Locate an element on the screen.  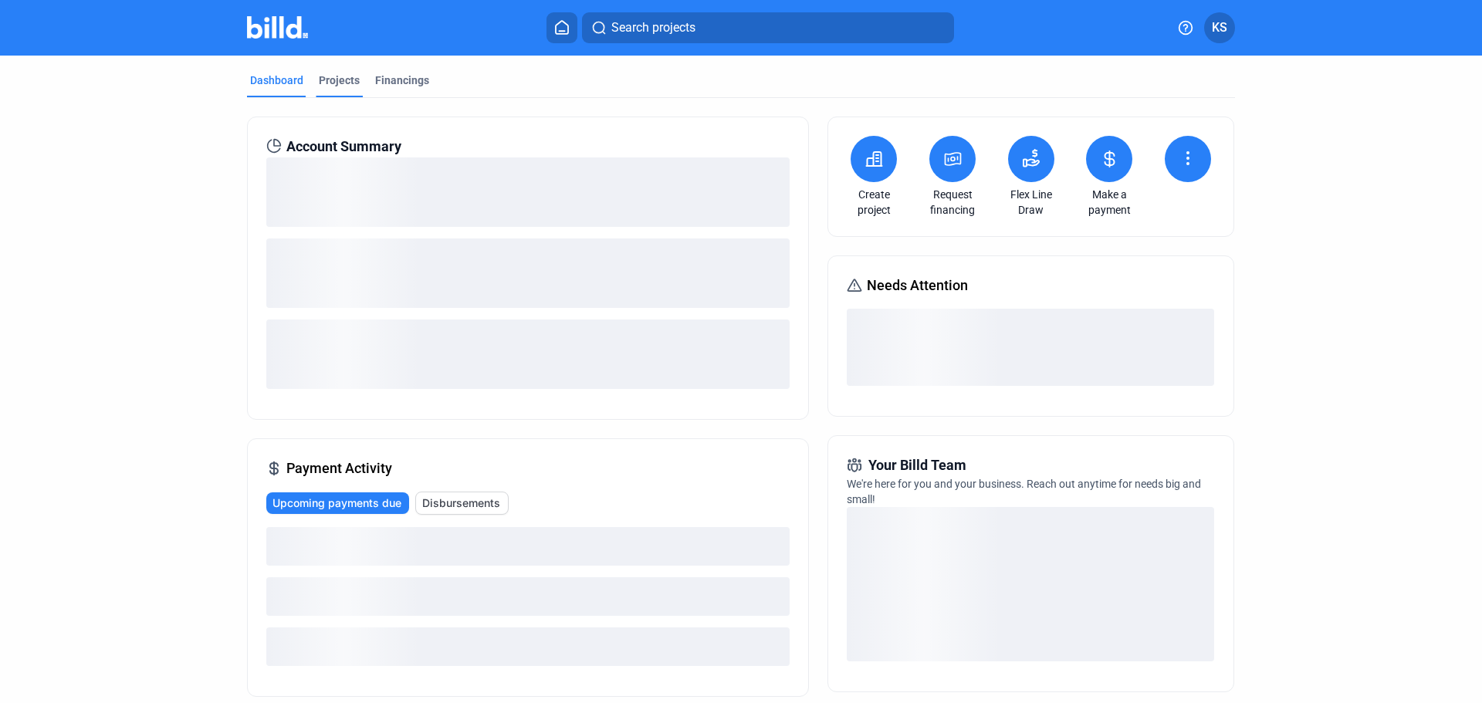
span: Account Summary is located at coordinates (344, 147).